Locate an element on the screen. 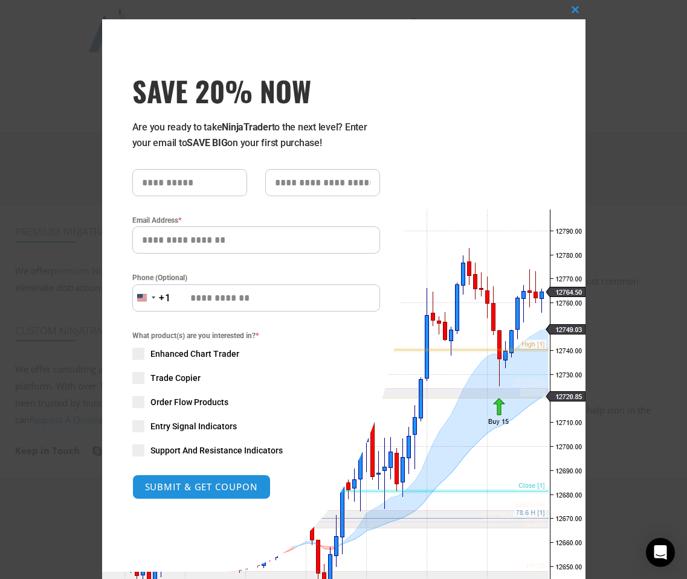 The width and height of the screenshot is (687, 579). span: Trade Copier is located at coordinates (175, 378).